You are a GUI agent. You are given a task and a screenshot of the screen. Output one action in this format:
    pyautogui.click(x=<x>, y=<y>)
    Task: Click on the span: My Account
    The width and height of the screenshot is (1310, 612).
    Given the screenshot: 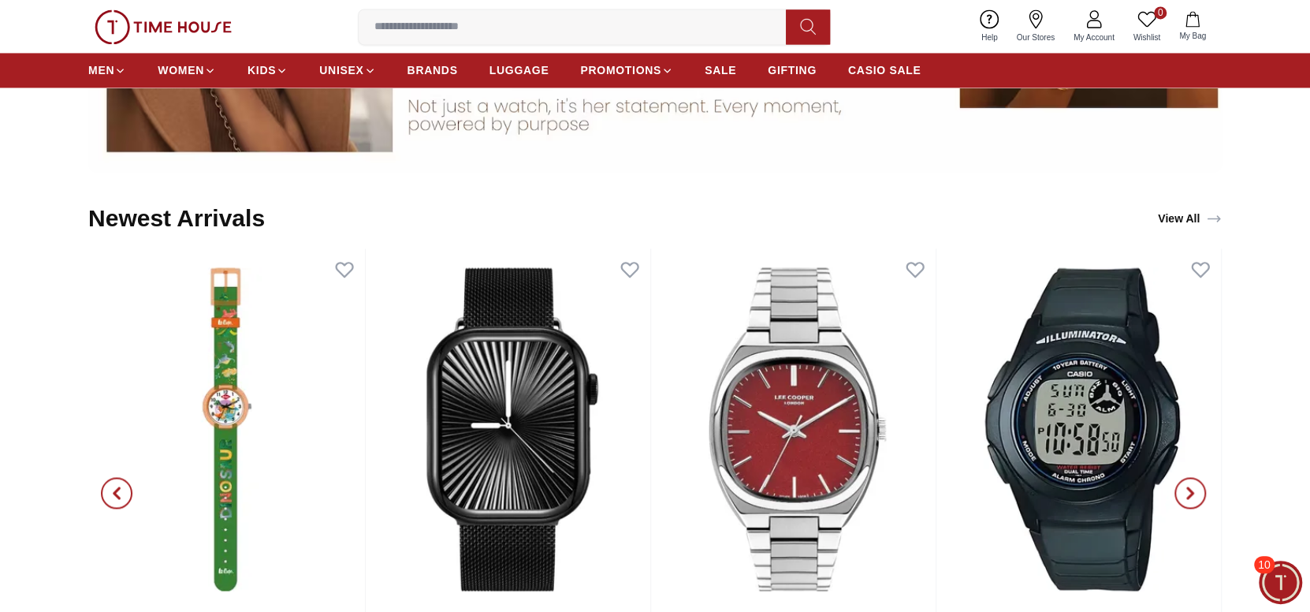 What is the action you would take?
    pyautogui.click(x=1094, y=37)
    